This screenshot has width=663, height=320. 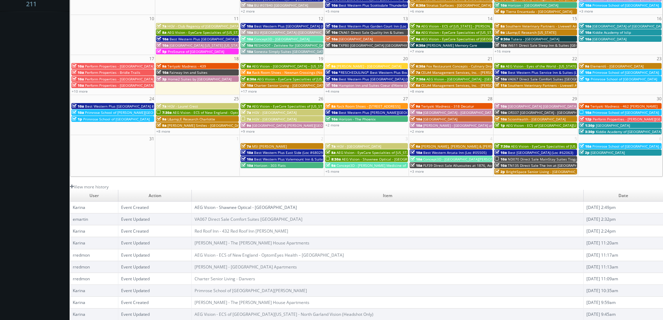 I want to click on span: Teriyaki Madness - 439, so click(x=187, y=66).